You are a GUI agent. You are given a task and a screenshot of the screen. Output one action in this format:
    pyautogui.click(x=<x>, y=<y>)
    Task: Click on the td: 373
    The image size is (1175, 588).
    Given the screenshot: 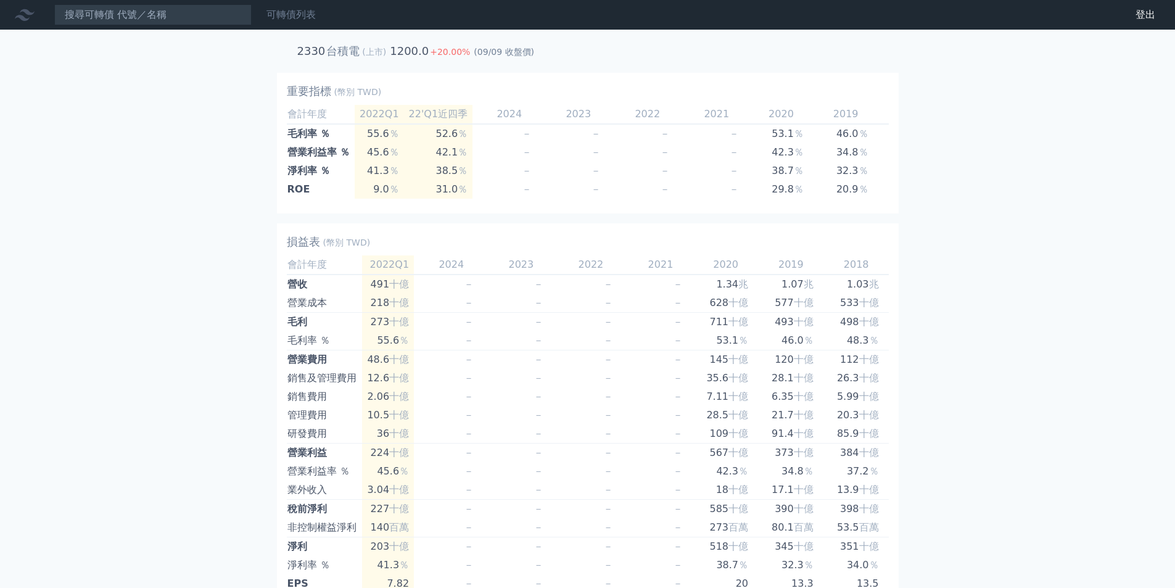 What is the action you would take?
    pyautogui.click(x=791, y=453)
    